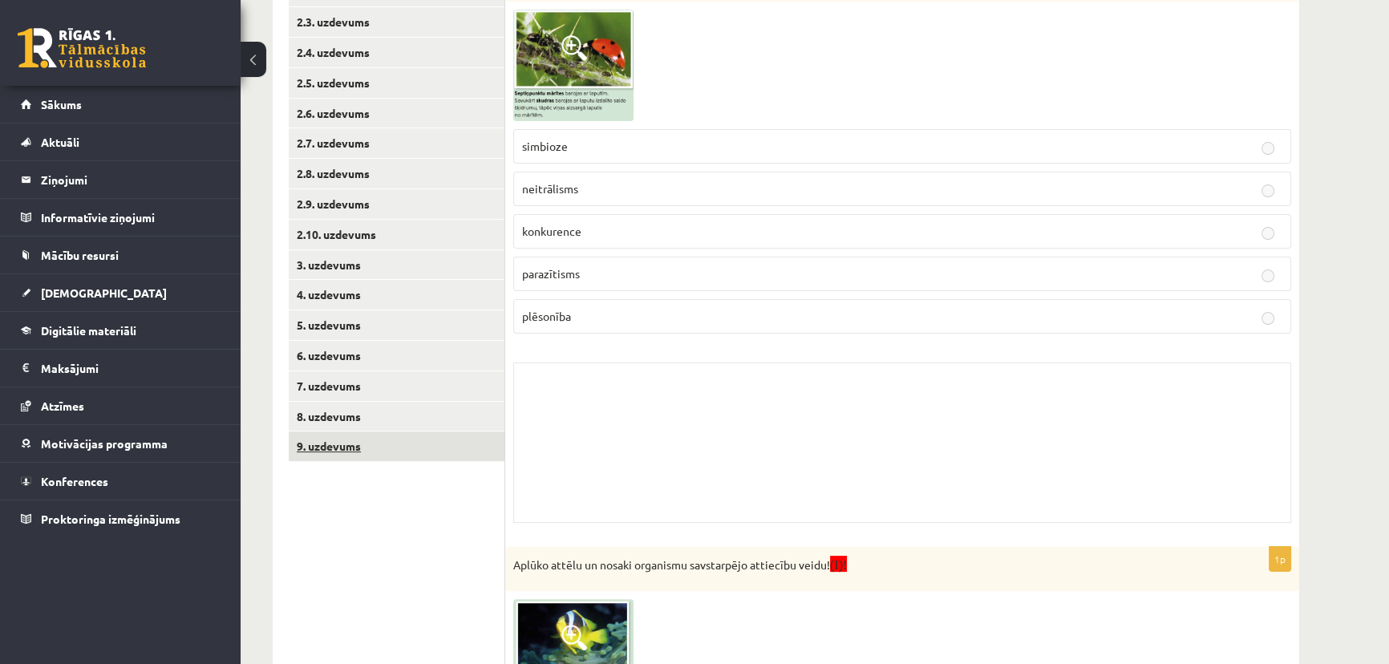 The width and height of the screenshot is (1389, 664). Describe the element at coordinates (120, 481) in the screenshot. I see `a: Konferences` at that location.